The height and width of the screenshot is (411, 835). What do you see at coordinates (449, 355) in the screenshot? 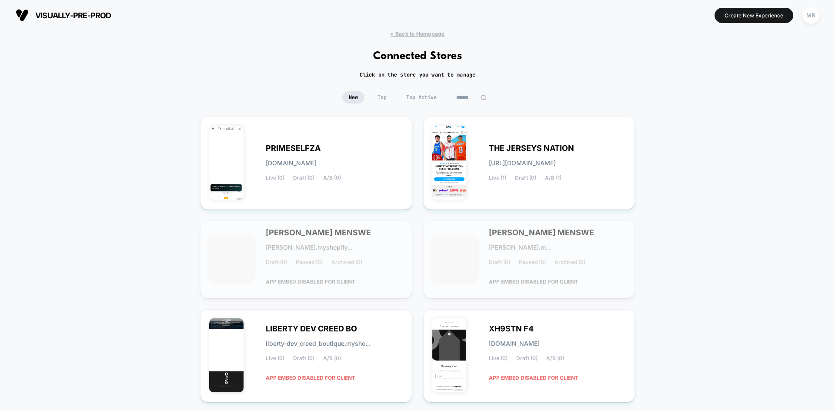
I see `img: XH9STN_F4` at bounding box center [449, 355].